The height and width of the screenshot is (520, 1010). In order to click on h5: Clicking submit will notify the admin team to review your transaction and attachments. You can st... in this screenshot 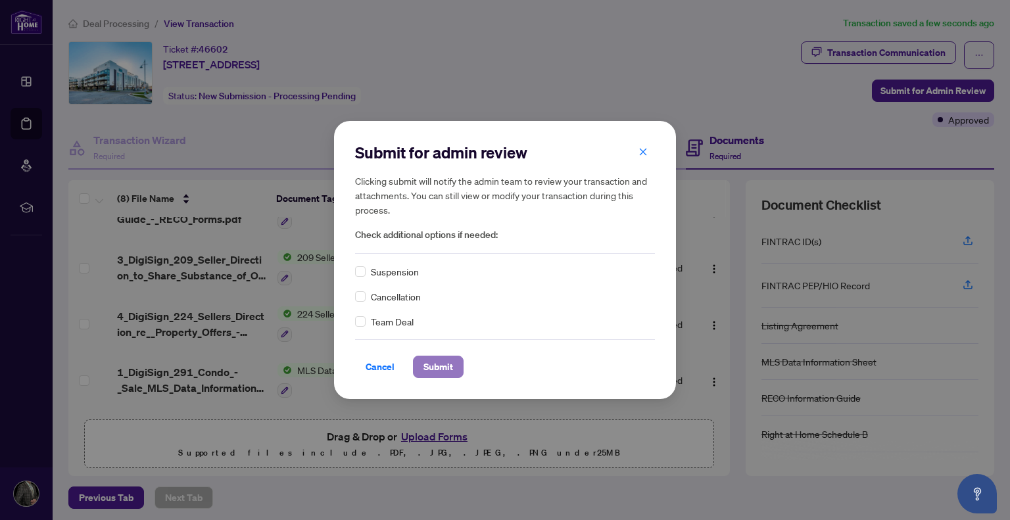, I will do `click(505, 195)`.